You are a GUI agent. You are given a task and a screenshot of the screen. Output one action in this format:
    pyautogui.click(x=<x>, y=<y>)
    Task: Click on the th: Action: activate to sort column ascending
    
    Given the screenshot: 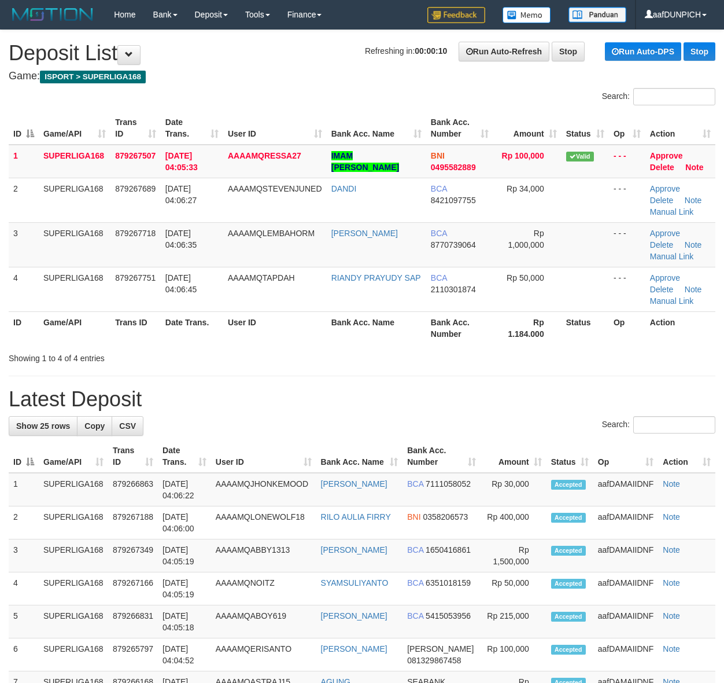 What is the action you would take?
    pyautogui.click(x=680, y=128)
    